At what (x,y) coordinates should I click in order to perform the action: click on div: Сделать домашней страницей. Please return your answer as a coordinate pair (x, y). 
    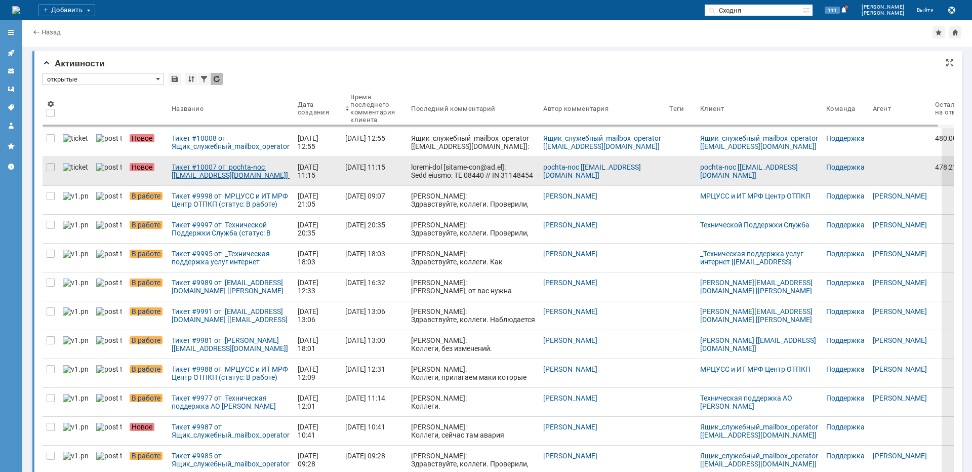
    Looking at the image, I should click on (955, 32).